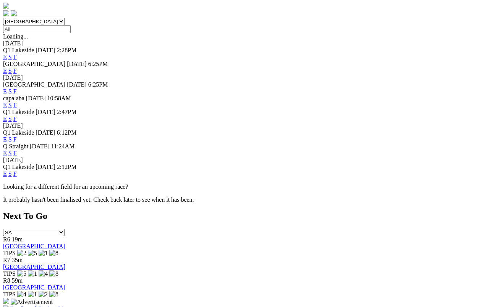 This screenshot has width=489, height=307. Describe the element at coordinates (67, 112) in the screenshot. I see `span: 2:47PM` at that location.